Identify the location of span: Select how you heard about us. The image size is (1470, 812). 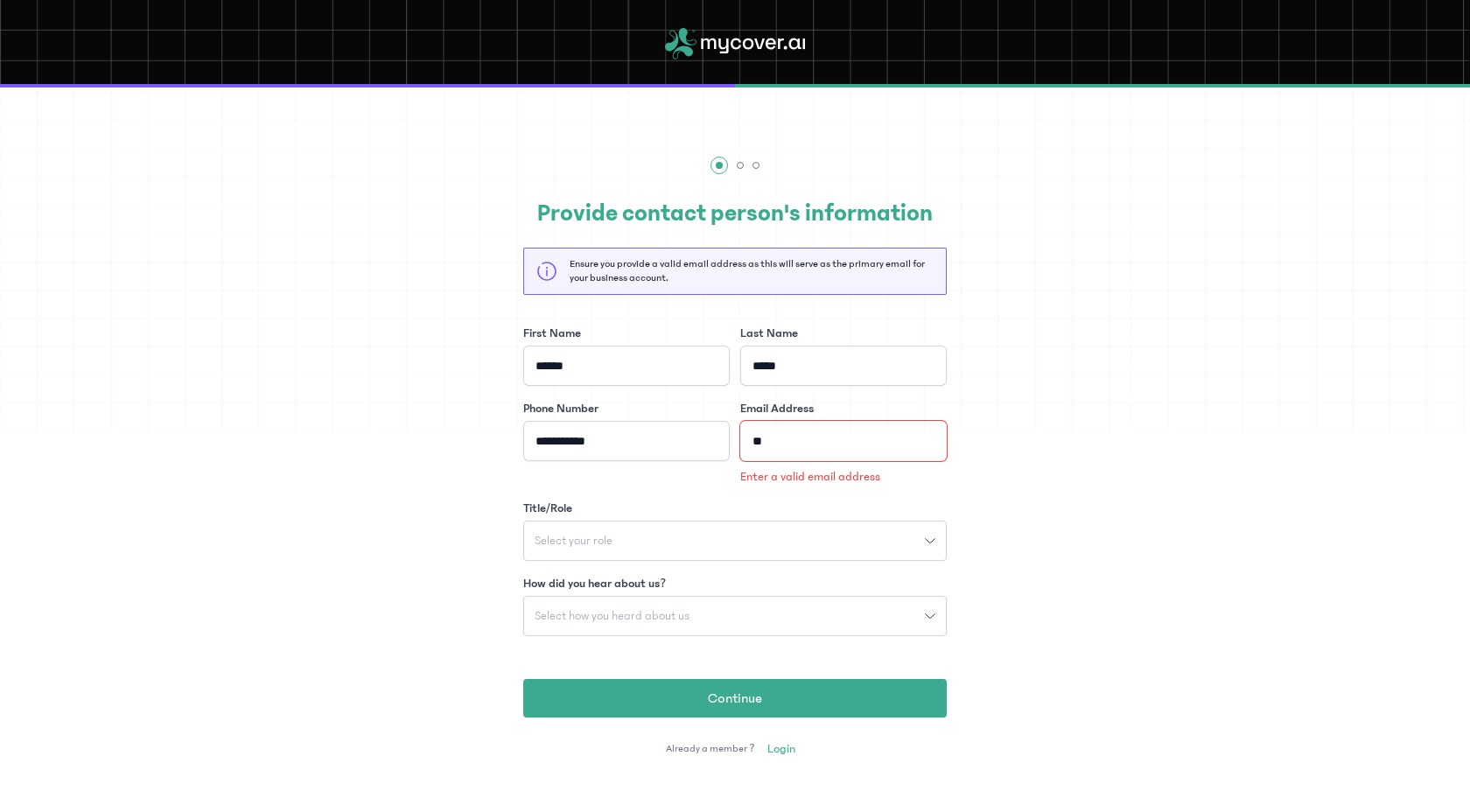
(612, 616).